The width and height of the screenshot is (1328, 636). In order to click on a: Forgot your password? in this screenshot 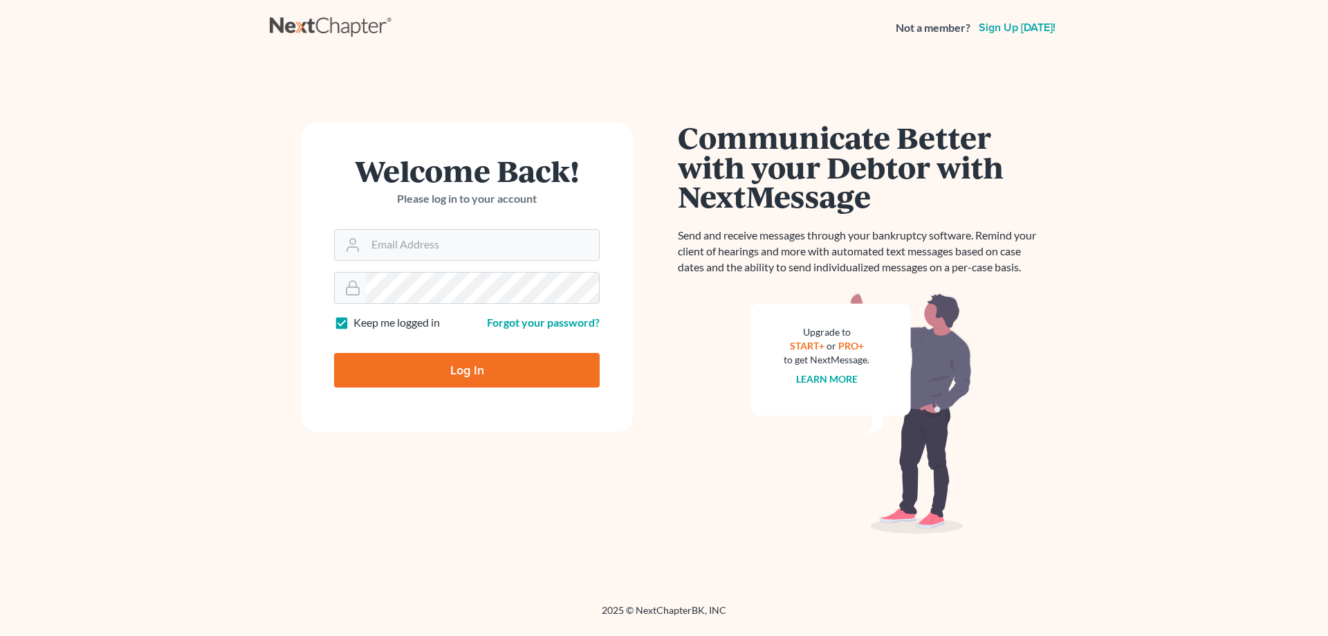, I will do `click(543, 322)`.